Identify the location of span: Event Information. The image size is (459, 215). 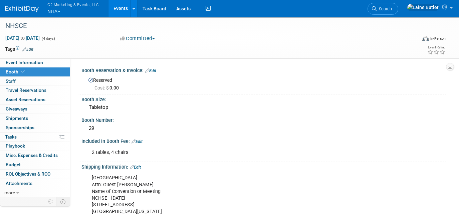
(24, 62).